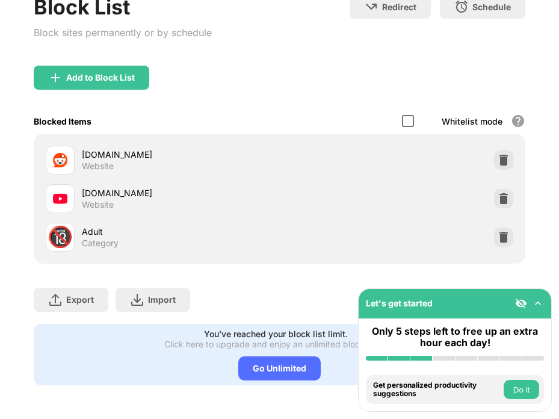  I want to click on div: You’ve reached your block list limit., so click(276, 334).